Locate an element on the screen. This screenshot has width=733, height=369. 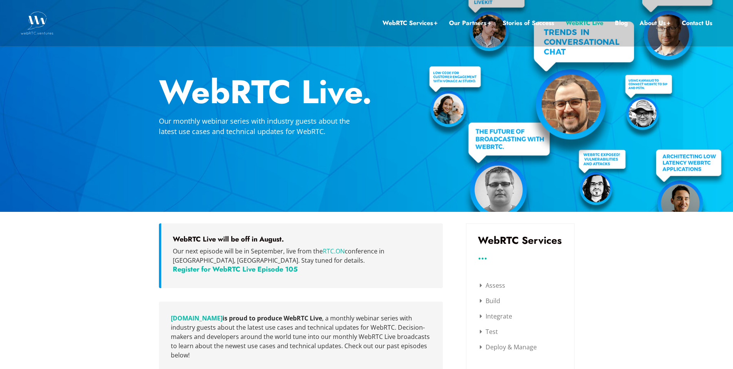
a: Stories of Success is located at coordinates (528, 23).